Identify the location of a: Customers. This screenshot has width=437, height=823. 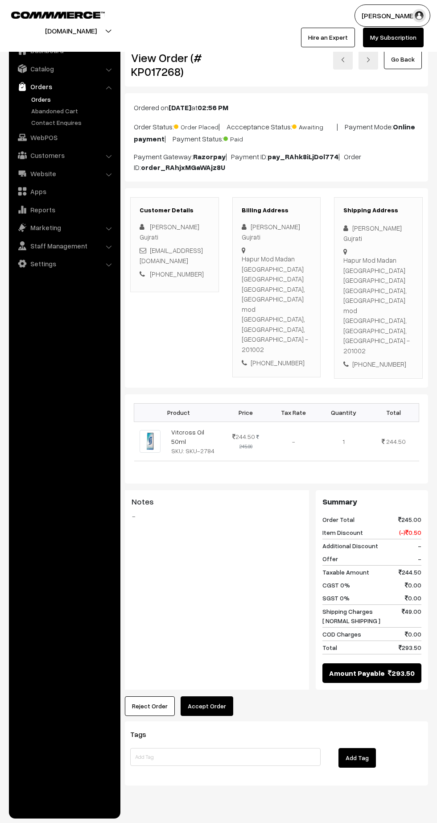
(64, 155).